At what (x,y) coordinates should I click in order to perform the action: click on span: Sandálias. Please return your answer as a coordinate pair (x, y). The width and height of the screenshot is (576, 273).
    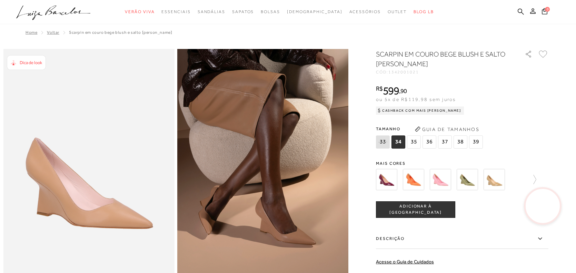
    Looking at the image, I should click on (211, 12).